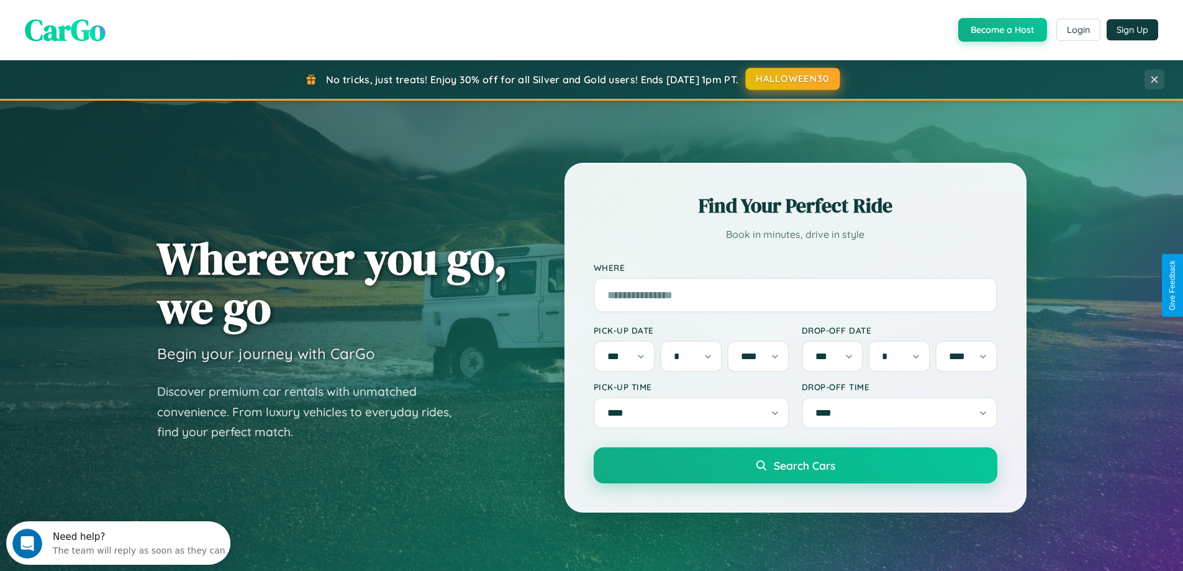  What do you see at coordinates (804, 465) in the screenshot?
I see `span: Search Cars` at bounding box center [804, 465].